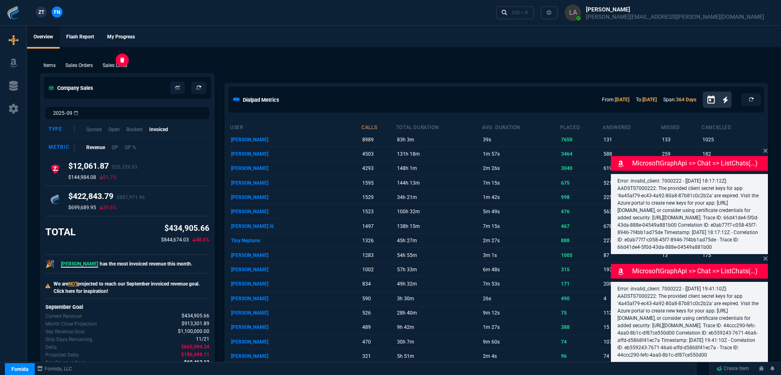 This screenshot has height=375, width=781. What do you see at coordinates (631, 241) in the screenshot?
I see `p: 227` at bounding box center [631, 241].